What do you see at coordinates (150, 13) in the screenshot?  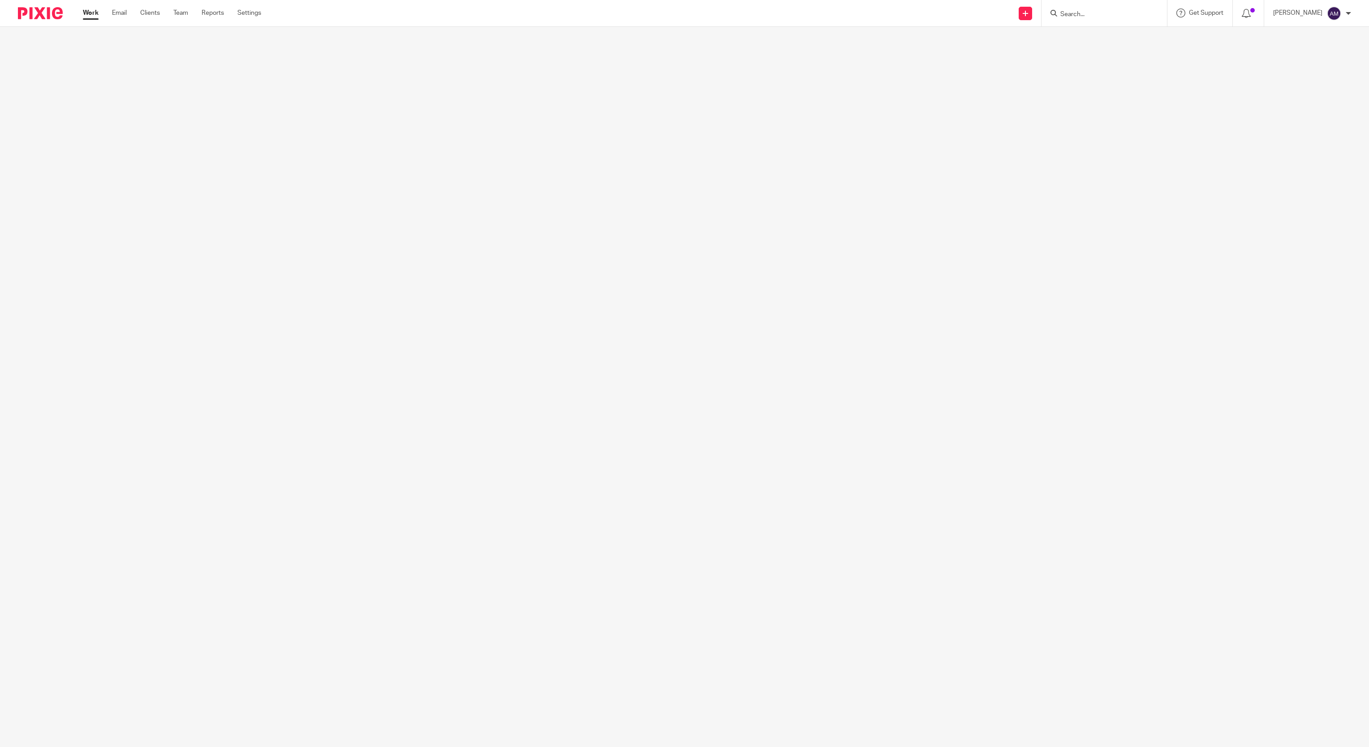 I see `a: Clients` at bounding box center [150, 13].